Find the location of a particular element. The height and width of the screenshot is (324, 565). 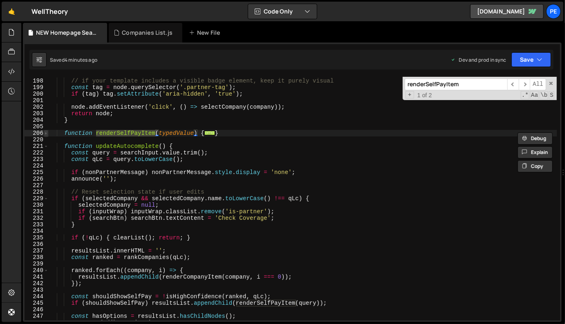

div: Pe is located at coordinates (553, 11).